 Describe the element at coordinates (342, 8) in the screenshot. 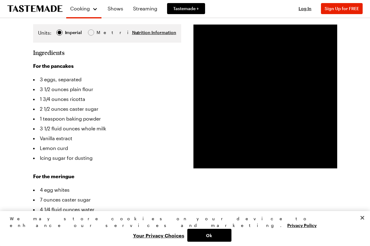

I see `span: Sign Up for FREE` at that location.